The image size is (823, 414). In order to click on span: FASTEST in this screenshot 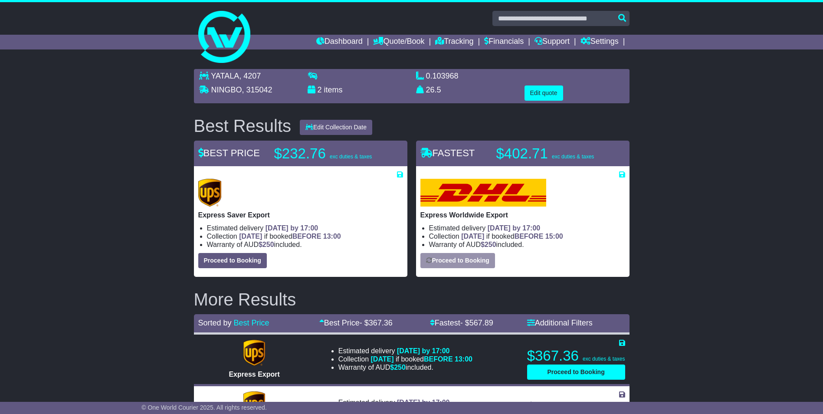, I will do `click(448, 153)`.